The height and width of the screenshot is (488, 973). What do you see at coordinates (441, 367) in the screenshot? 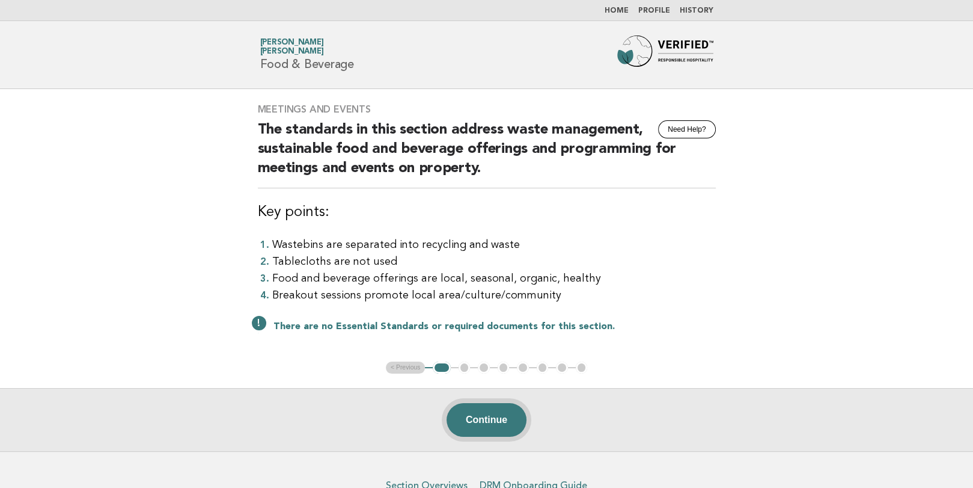
I see `button: 1` at bounding box center [441, 367].